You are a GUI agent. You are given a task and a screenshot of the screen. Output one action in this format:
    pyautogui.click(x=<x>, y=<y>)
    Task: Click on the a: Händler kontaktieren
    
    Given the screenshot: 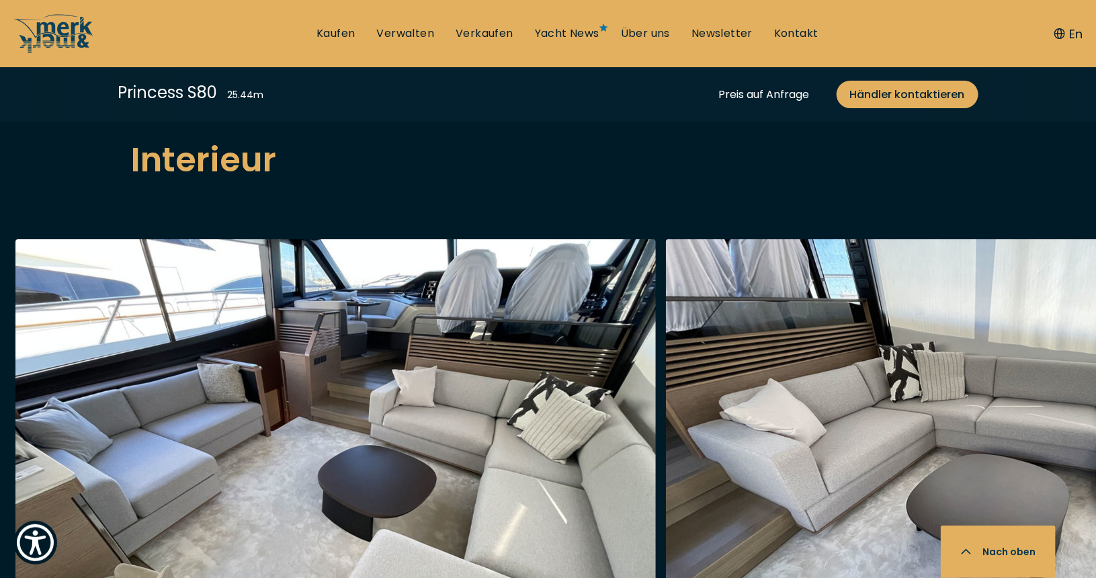 What is the action you would take?
    pyautogui.click(x=907, y=94)
    